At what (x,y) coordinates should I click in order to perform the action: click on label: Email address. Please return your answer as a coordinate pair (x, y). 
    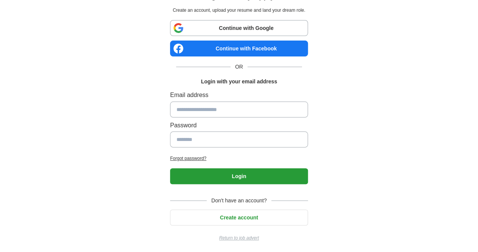
    Looking at the image, I should click on (239, 95).